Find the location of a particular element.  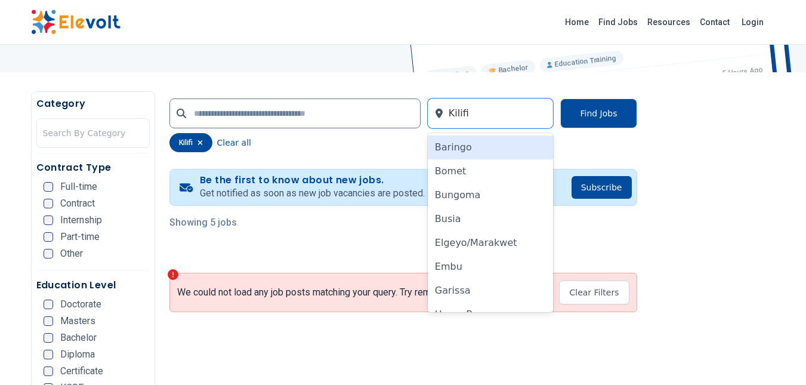

div: Busia is located at coordinates (490, 219).